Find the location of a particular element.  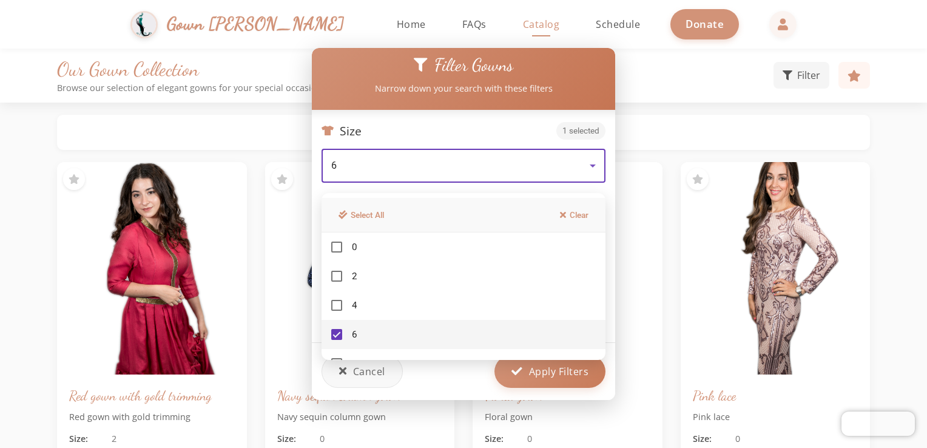

span: 0 is located at coordinates (354, 247).